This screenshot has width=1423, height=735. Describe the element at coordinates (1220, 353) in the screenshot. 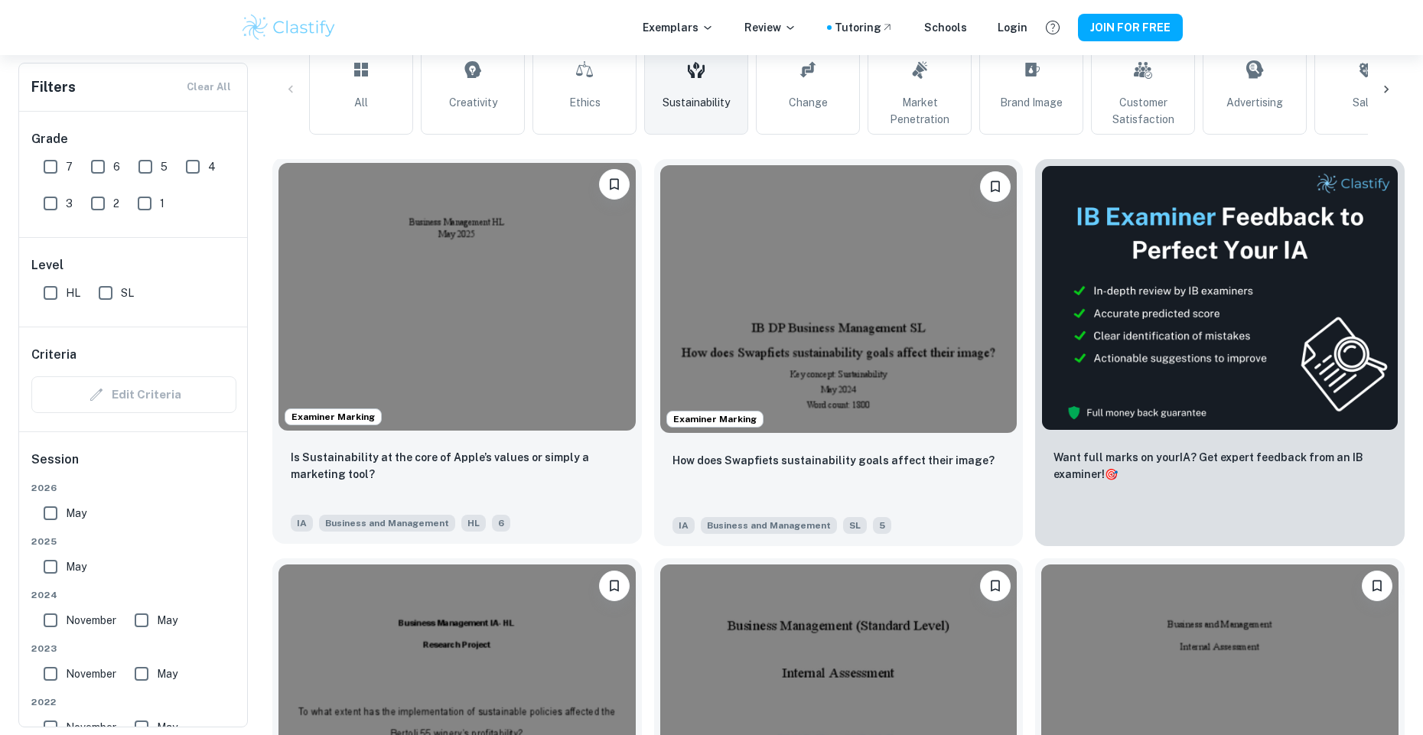

I see `a: ThumbnailWant full marks on yourIA? Get expert feedback from an IB examiner!` at that location.